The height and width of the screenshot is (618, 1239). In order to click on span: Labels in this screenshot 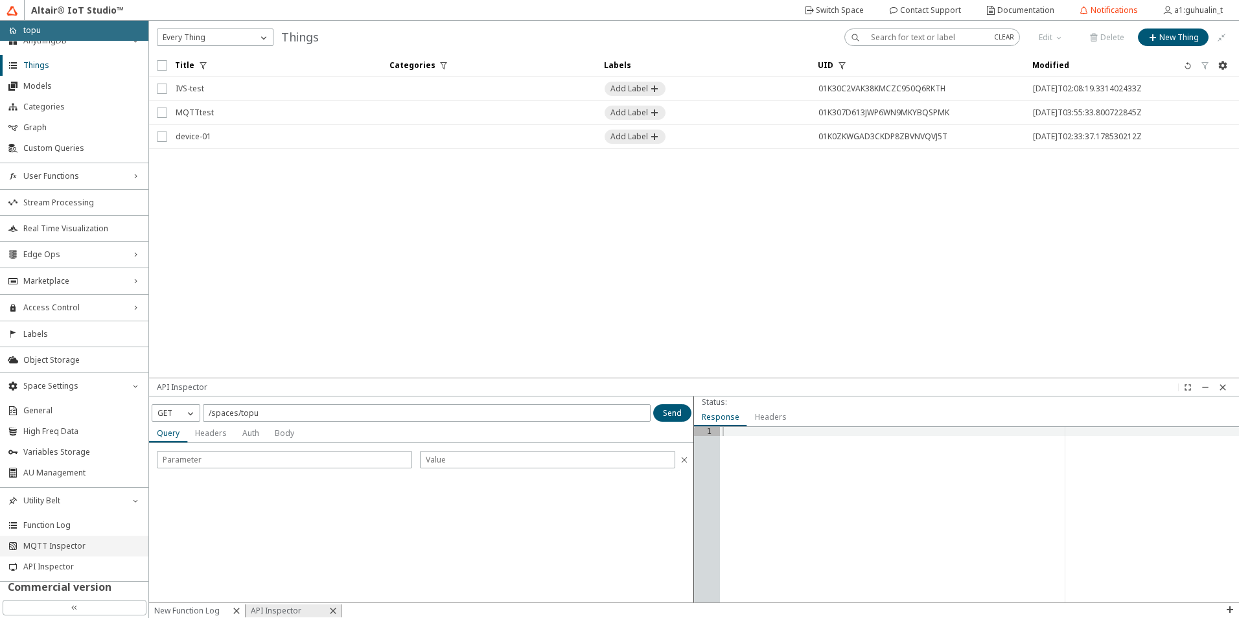, I will do `click(82, 334)`.